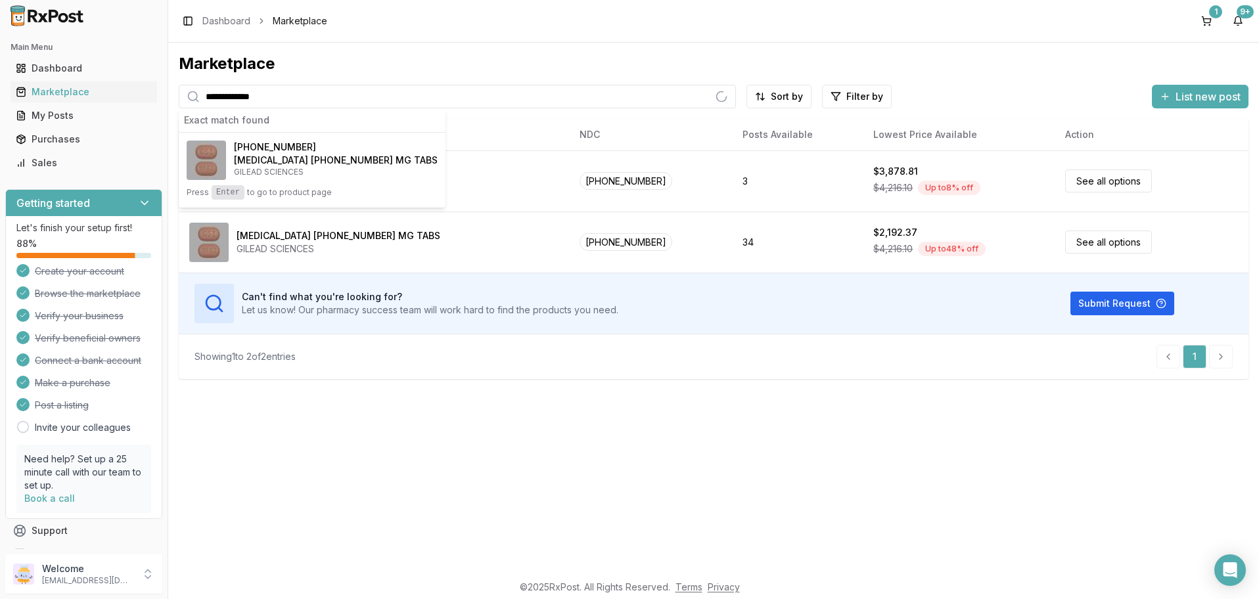 Image resolution: width=1259 pixels, height=599 pixels. Describe the element at coordinates (786, 97) in the screenshot. I see `span: Sort by` at that location.